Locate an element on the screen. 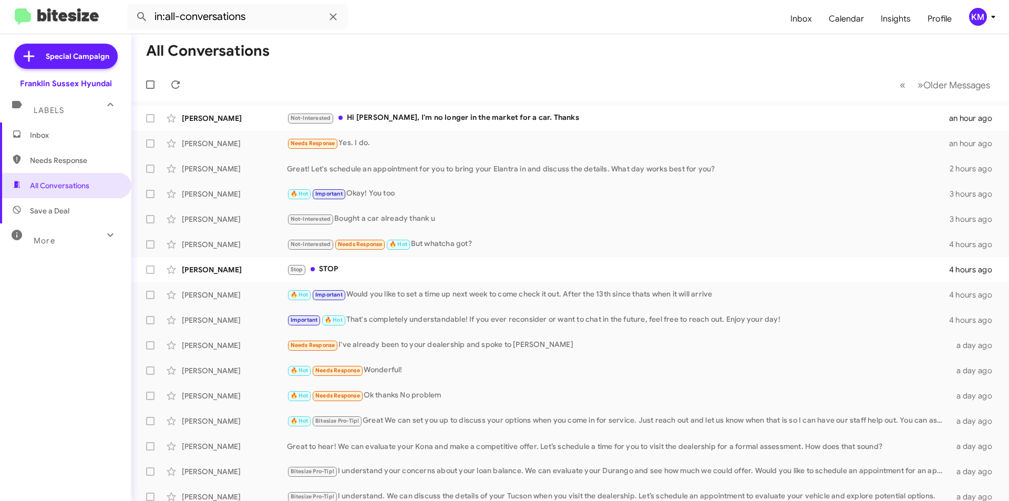  div: But whatcha got? is located at coordinates (618, 244).